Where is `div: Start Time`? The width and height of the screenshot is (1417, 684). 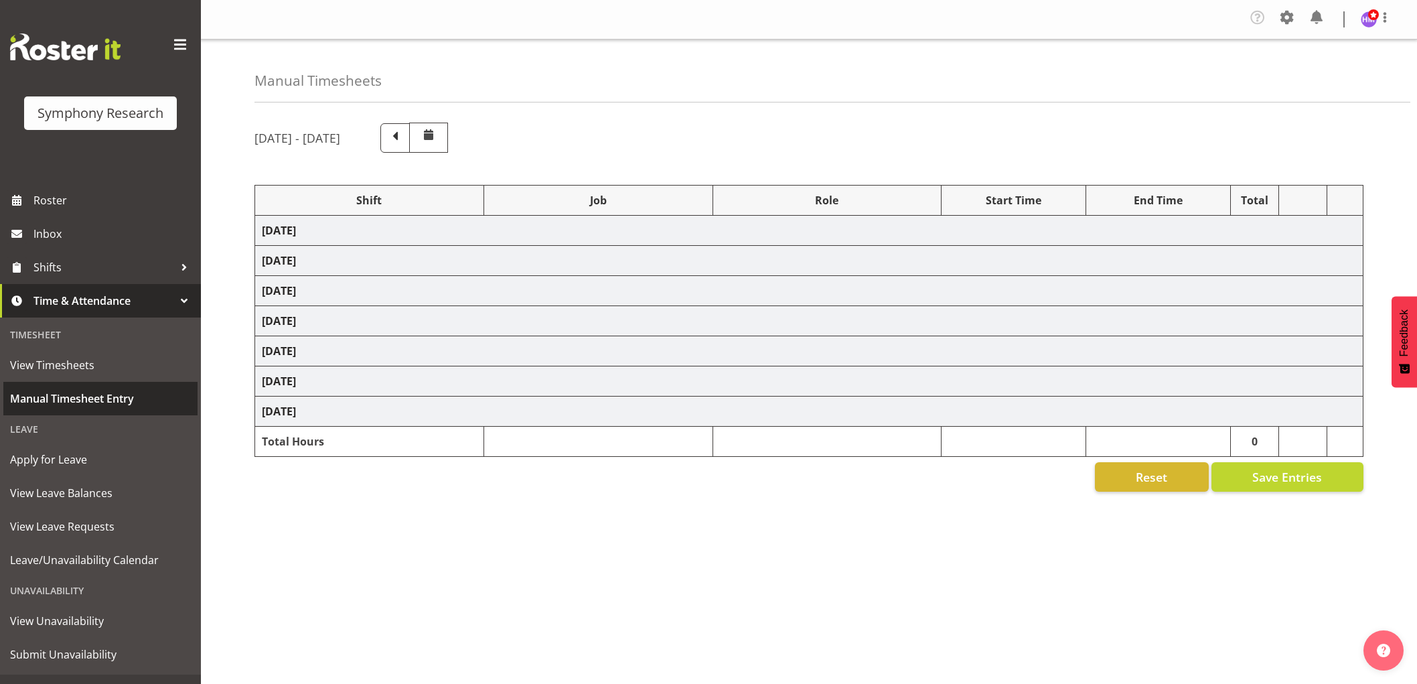
div: Start Time is located at coordinates (1013, 200).